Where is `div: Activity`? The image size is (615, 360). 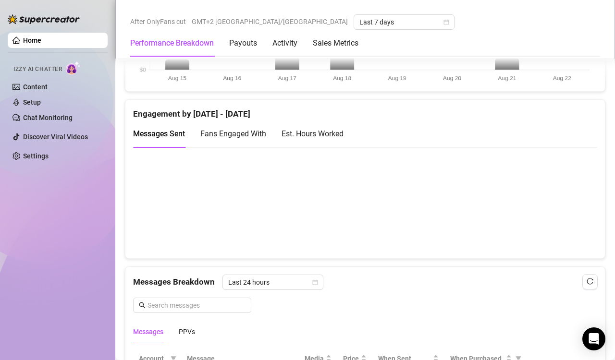
div: Activity is located at coordinates (285, 43).